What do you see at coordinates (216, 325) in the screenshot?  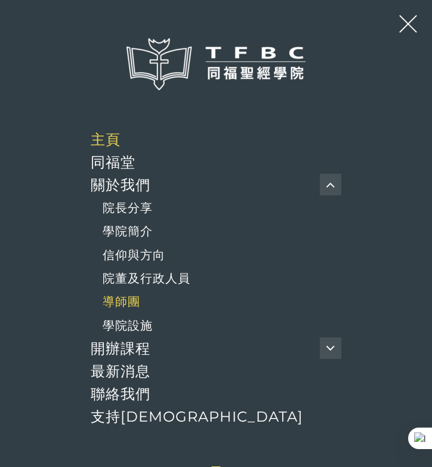 I see `a: 學院設施` at bounding box center [216, 325].